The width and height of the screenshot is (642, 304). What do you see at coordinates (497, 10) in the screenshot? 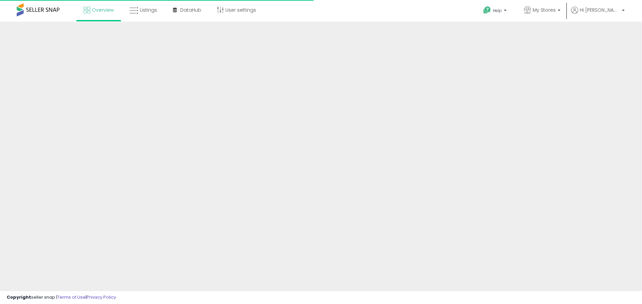
I see `span: Help` at bounding box center [497, 10].